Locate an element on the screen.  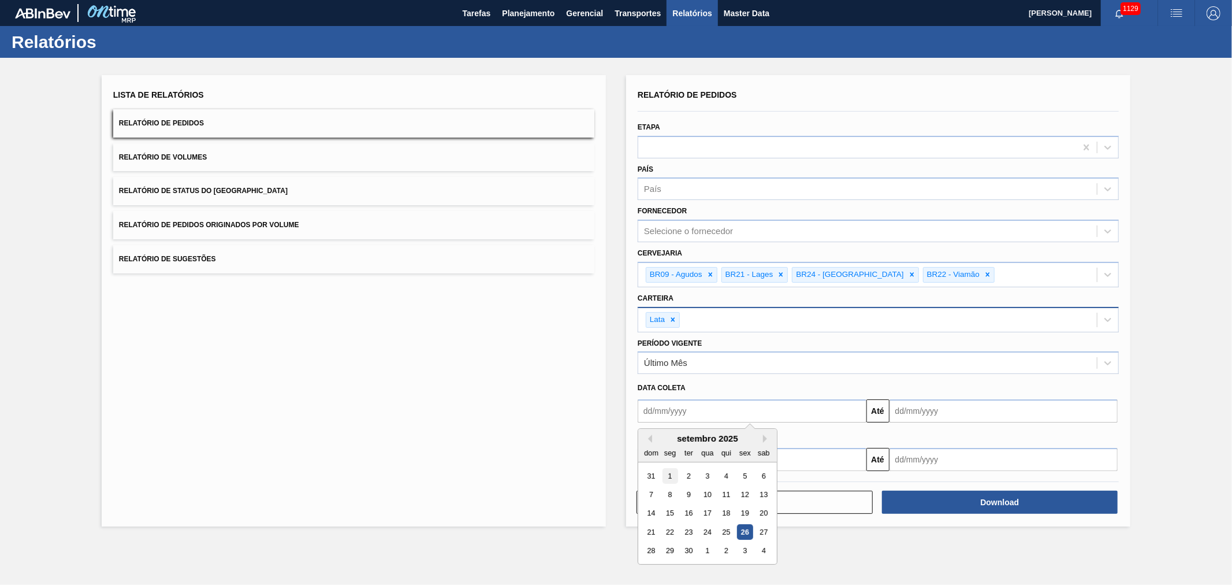
img: userActions is located at coordinates (1177, 13).